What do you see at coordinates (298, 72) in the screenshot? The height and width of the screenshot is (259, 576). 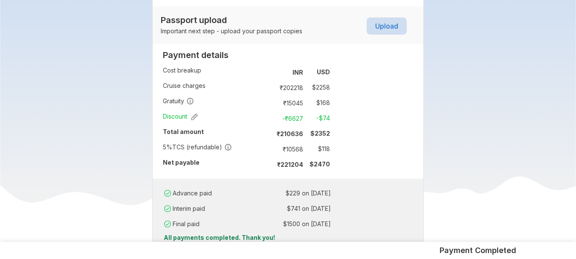 I see `strong: INR` at bounding box center [298, 72].